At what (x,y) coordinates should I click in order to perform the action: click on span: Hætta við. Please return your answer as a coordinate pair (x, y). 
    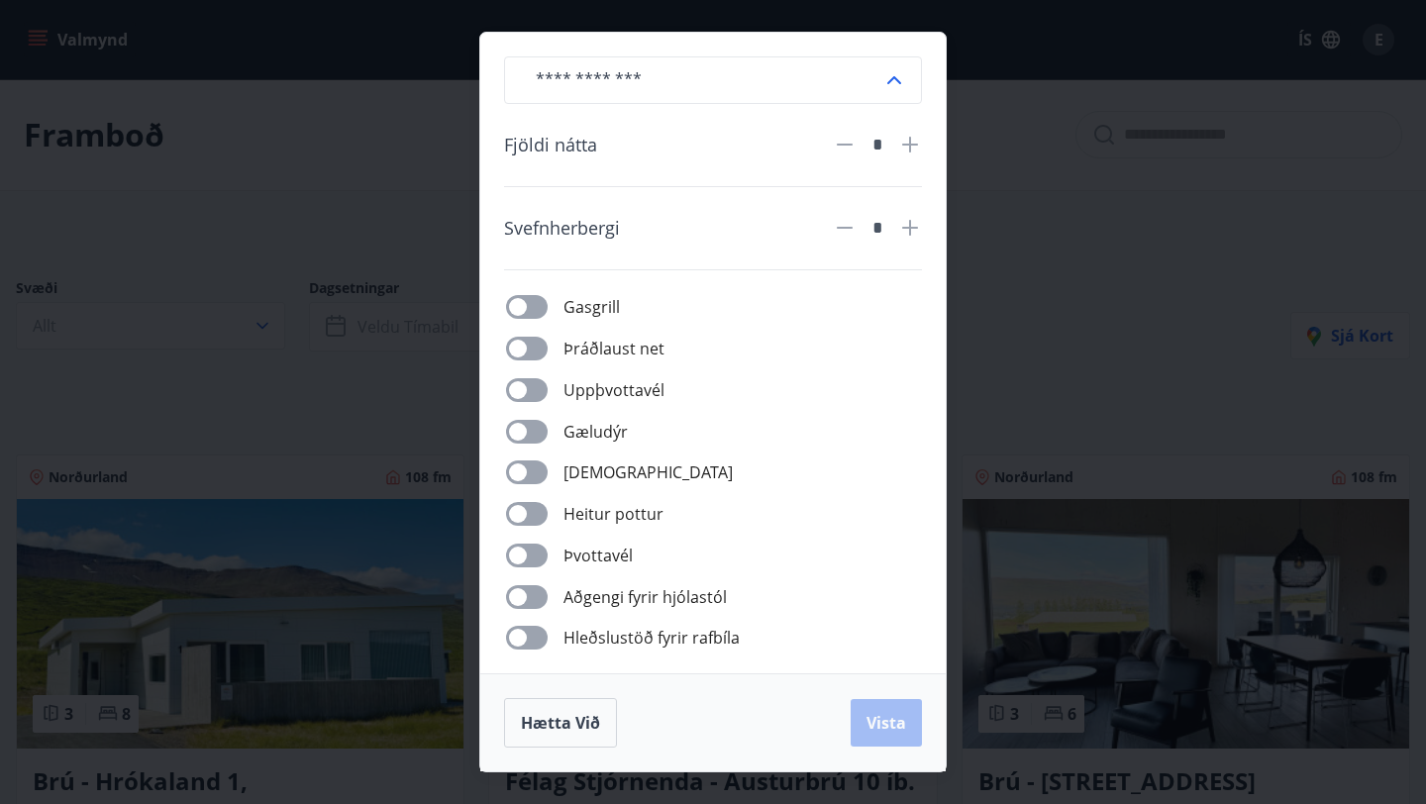
    Looking at the image, I should click on (561, 723).